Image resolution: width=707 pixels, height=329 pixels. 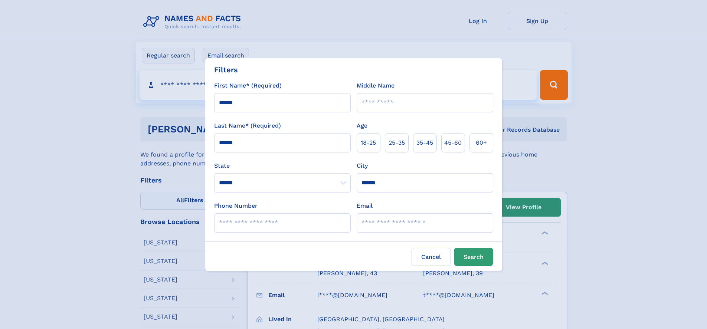 What do you see at coordinates (236, 206) in the screenshot?
I see `label: Phone Number` at bounding box center [236, 206].